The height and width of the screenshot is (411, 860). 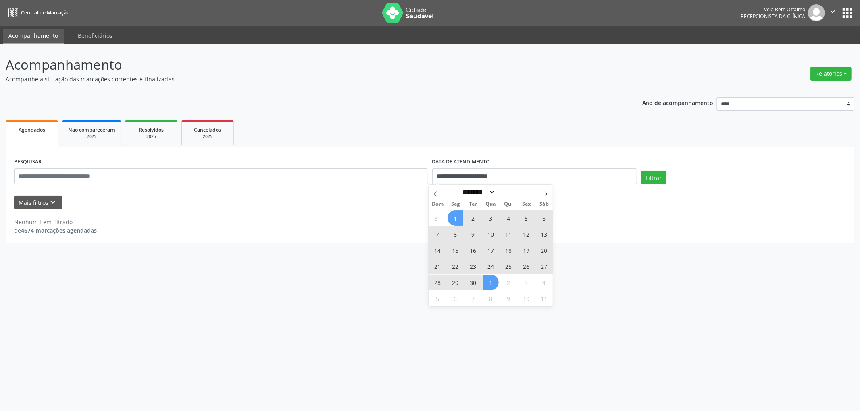 What do you see at coordinates (677, 102) in the screenshot?
I see `p: Ano de acompanhamento` at bounding box center [677, 102].